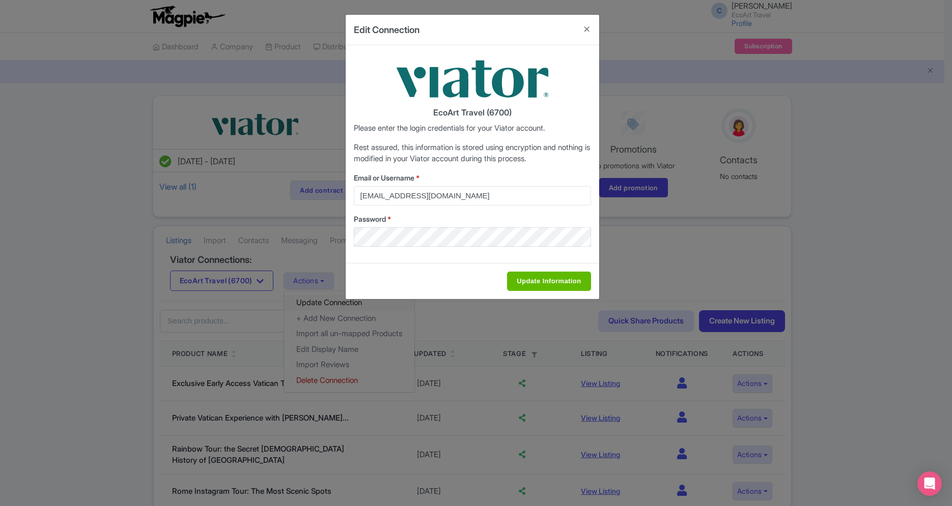  I want to click on input: Update Information, so click(549, 281).